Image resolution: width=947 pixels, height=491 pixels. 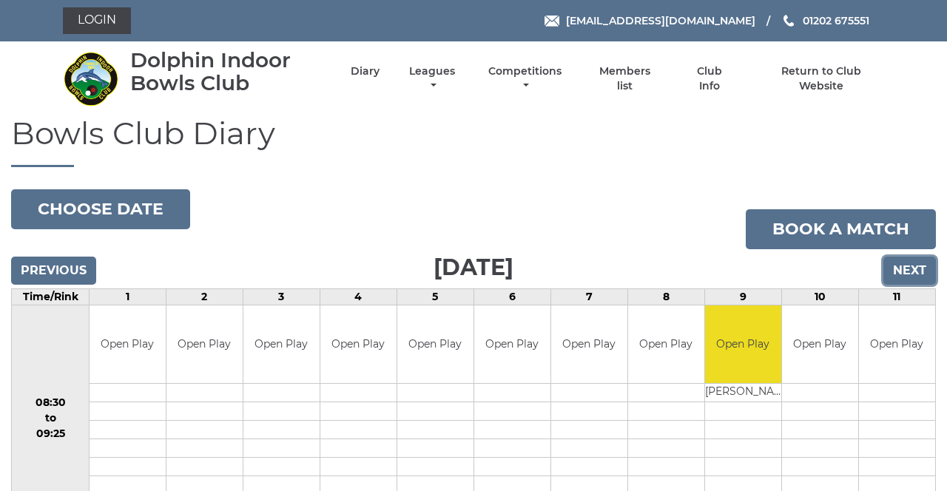 What do you see at coordinates (365, 71) in the screenshot?
I see `a: Diary` at bounding box center [365, 71].